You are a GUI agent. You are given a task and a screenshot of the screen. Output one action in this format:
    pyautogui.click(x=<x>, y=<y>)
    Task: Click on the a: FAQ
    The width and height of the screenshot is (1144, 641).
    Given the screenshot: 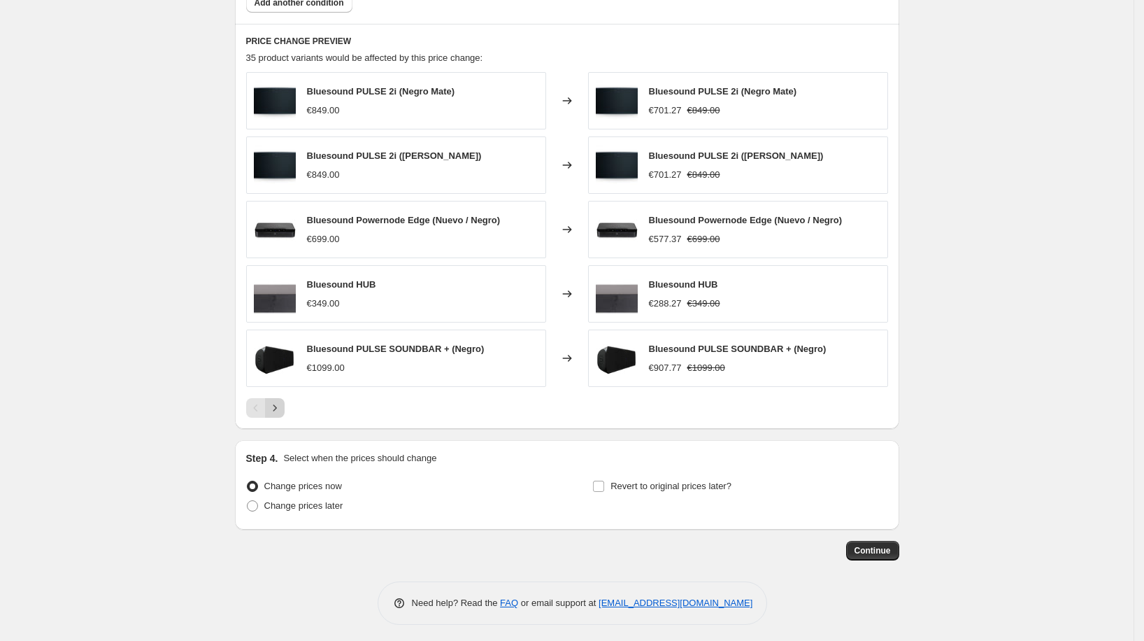 What is the action you would take?
    pyautogui.click(x=509, y=602)
    